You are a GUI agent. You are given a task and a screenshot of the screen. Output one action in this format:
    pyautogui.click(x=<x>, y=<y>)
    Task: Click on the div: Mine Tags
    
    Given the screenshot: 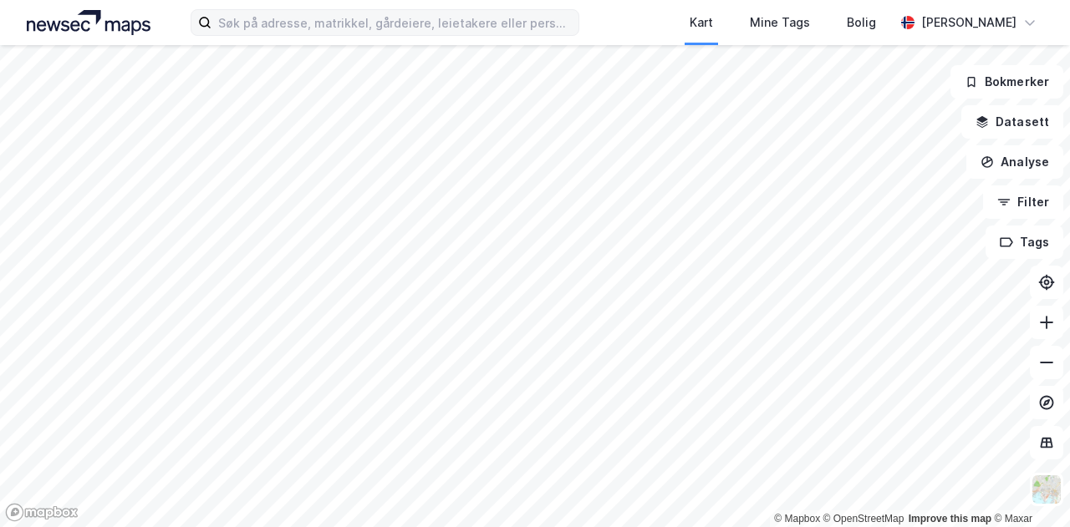 What is the action you would take?
    pyautogui.click(x=780, y=23)
    